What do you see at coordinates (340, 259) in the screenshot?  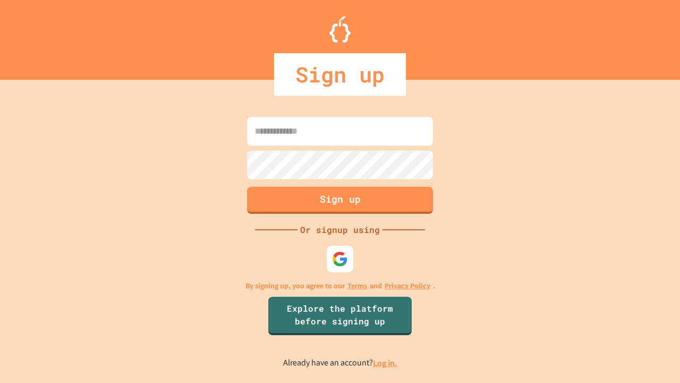 I see `img: google-icon.svg` at bounding box center [340, 259].